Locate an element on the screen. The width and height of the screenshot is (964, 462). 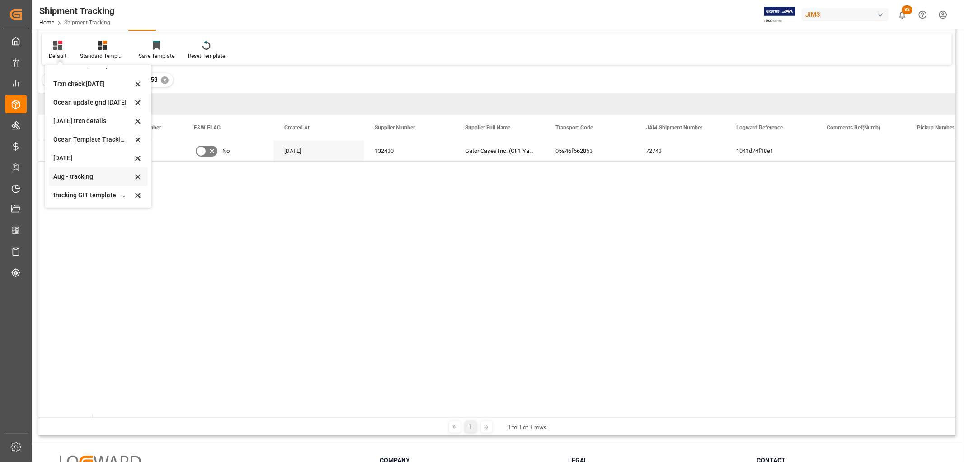
div: Reset Template is located at coordinates (207, 56).